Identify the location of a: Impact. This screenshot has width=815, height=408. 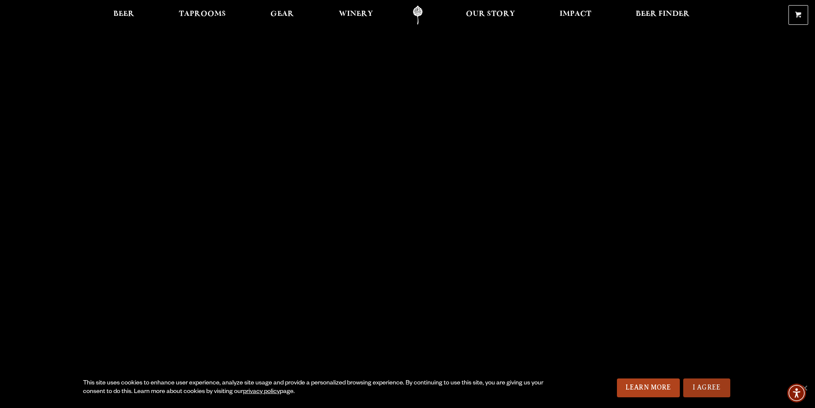
(576, 15).